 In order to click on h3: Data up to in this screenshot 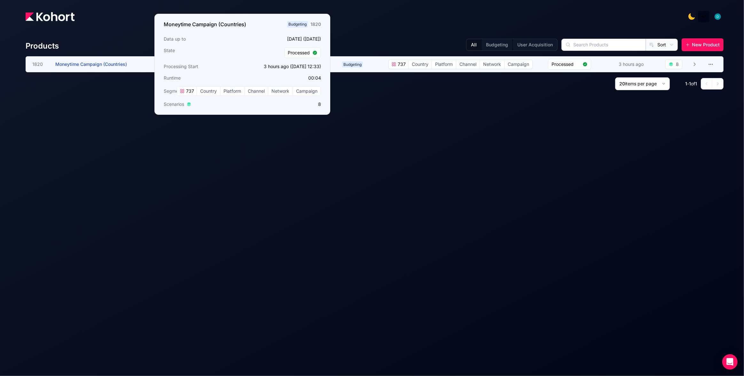, I will do `click(202, 39)`.